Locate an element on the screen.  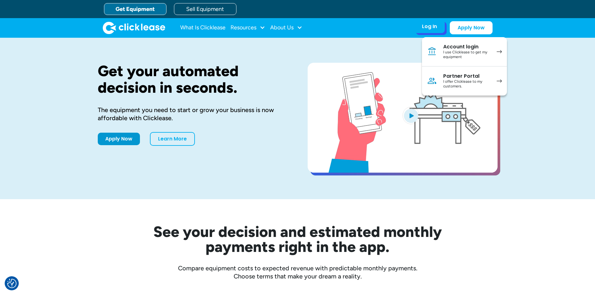
nav: Log In is located at coordinates (465, 66).